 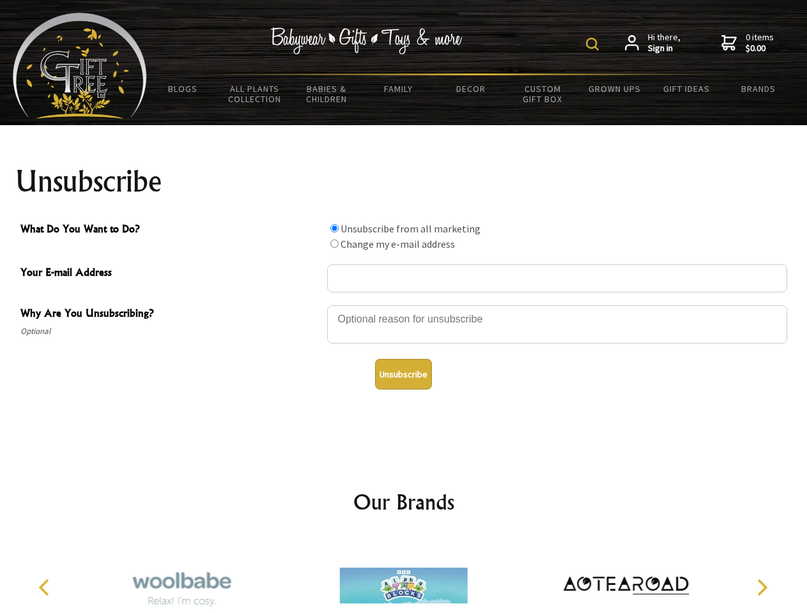 What do you see at coordinates (652, 43) in the screenshot?
I see `a: Hi there,Sign in` at bounding box center [652, 43].